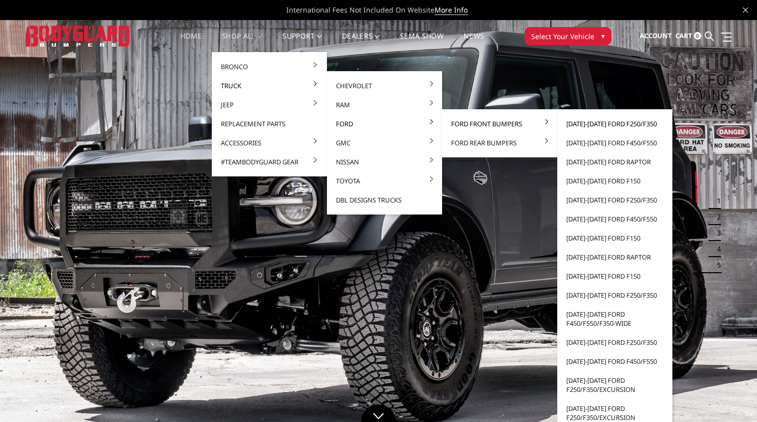 The image size is (757, 422). What do you see at coordinates (474, 42) in the screenshot?
I see `a: News` at bounding box center [474, 42].